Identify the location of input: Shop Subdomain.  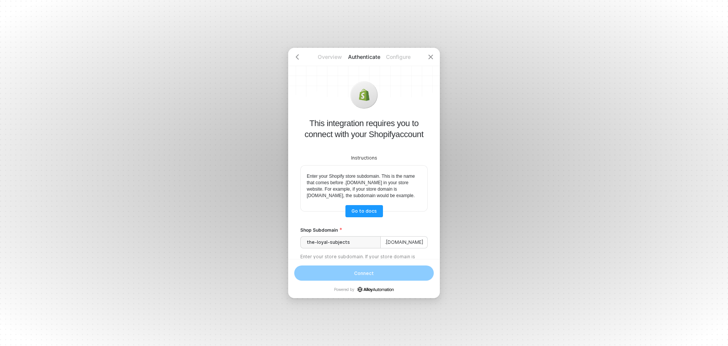
(341, 242).